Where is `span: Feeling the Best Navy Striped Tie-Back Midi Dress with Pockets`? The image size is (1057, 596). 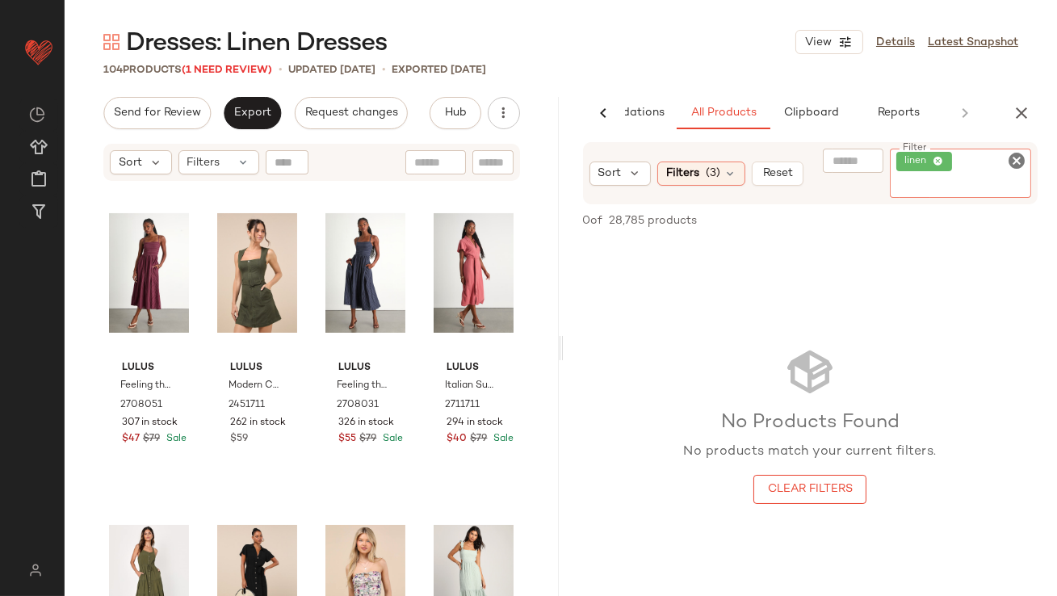
span: Feeling the Best Navy Striped Tie-Back Midi Dress with Pockets is located at coordinates (363, 386).